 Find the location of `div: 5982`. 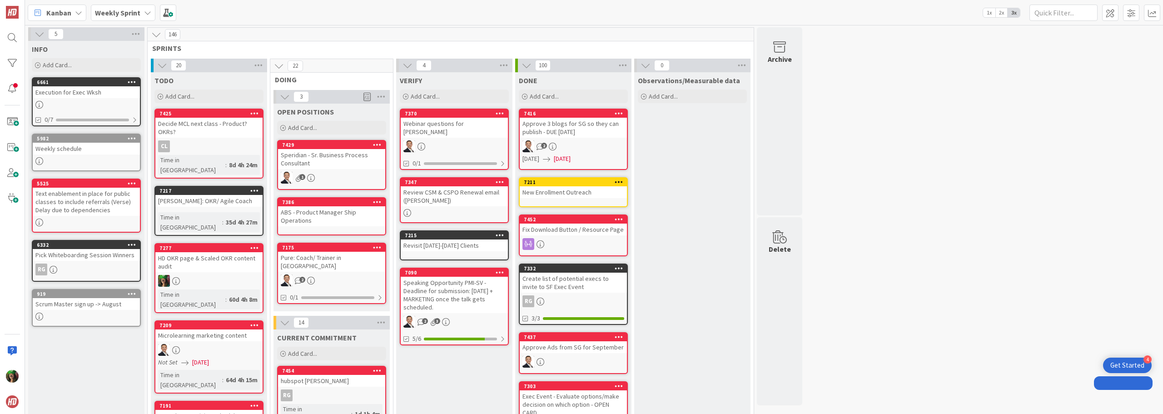

div: 5982 is located at coordinates (86, 139).